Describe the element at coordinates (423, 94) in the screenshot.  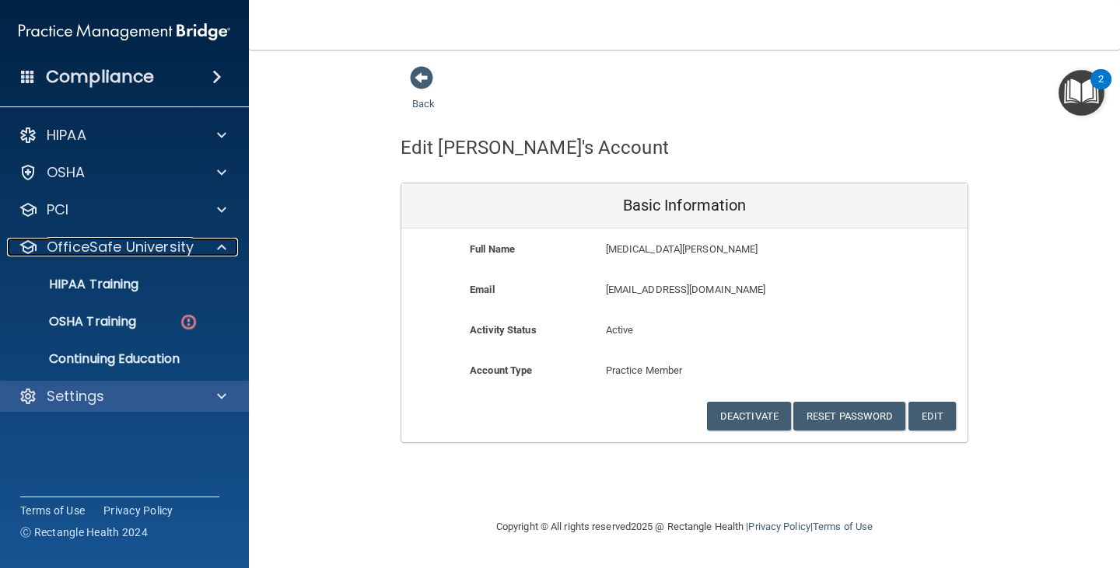
I see `a: Back` at that location.